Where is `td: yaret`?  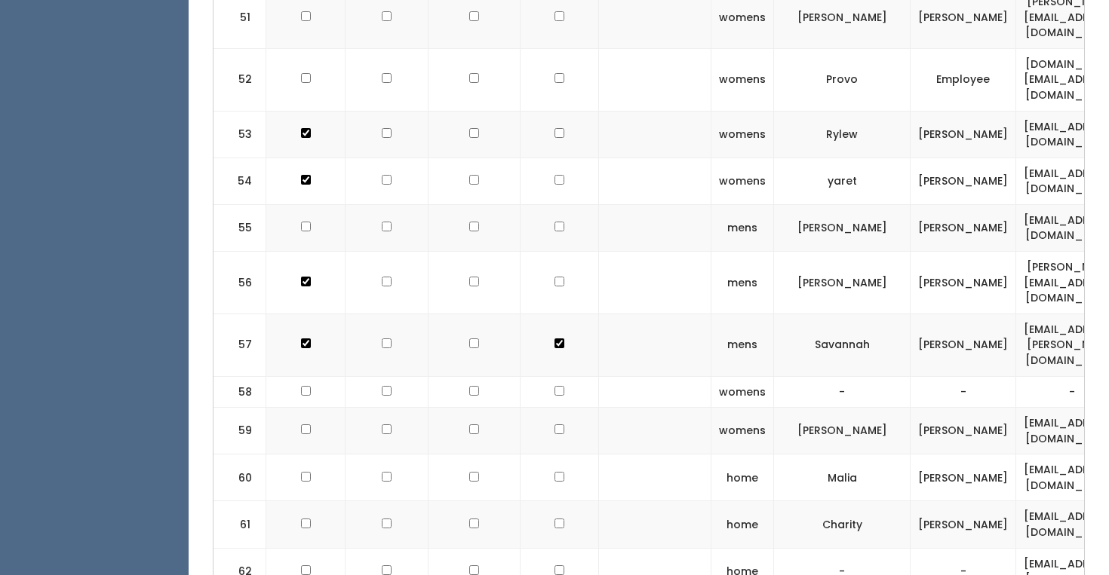
td: yaret is located at coordinates (842, 181).